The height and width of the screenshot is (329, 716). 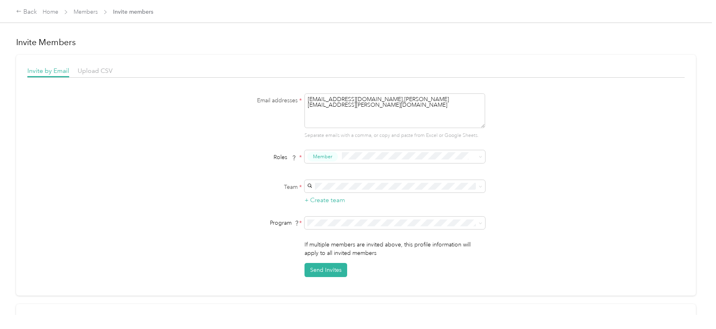 What do you see at coordinates (86, 12) in the screenshot?
I see `a: Members` at bounding box center [86, 12].